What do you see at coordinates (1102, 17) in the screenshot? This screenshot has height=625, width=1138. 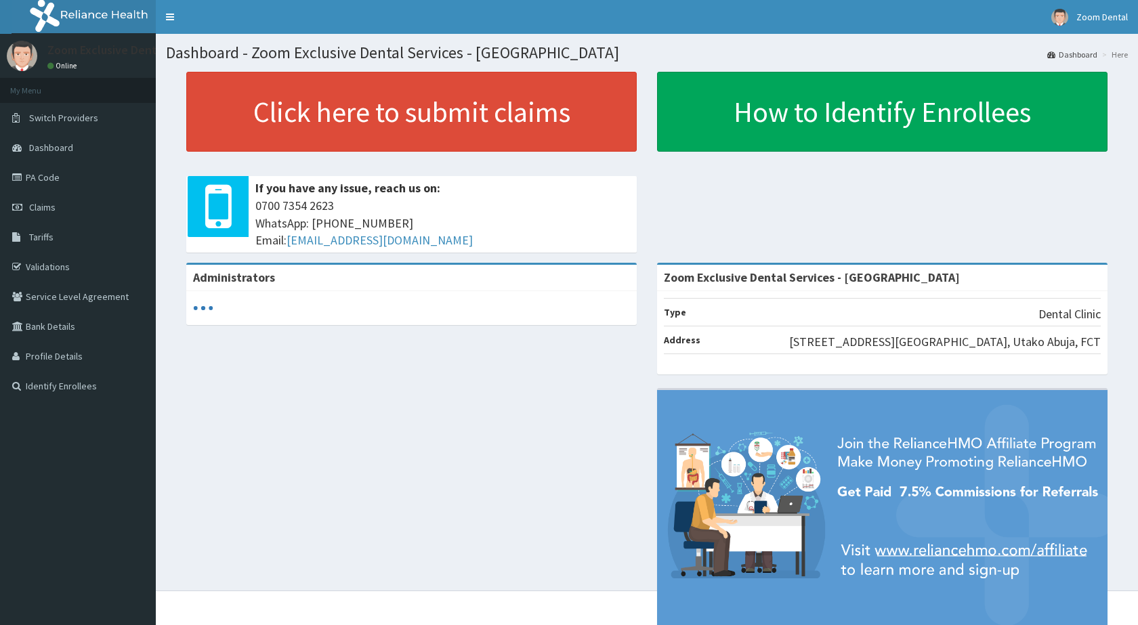 I see `span: Zoom Dental` at bounding box center [1102, 17].